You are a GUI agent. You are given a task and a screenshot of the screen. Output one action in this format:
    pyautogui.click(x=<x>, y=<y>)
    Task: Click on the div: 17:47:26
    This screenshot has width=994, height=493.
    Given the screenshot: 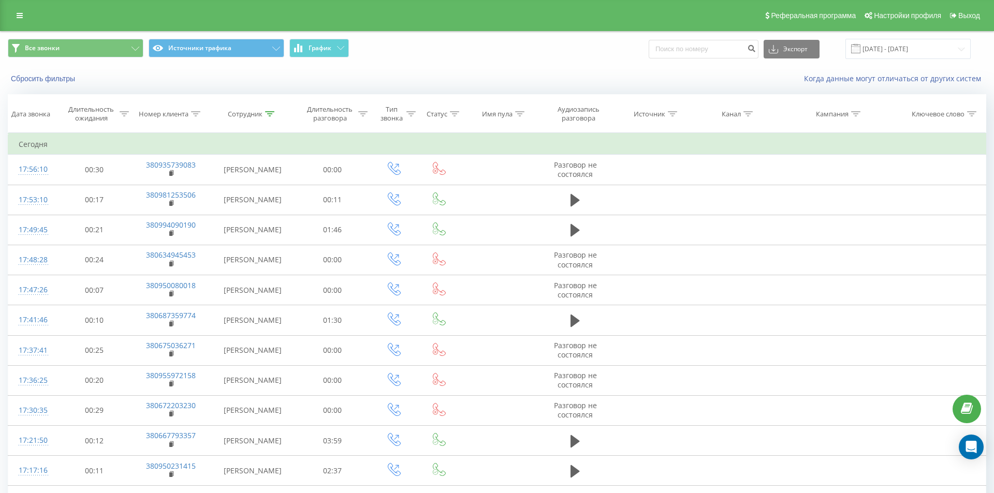 What is the action you would take?
    pyautogui.click(x=32, y=290)
    